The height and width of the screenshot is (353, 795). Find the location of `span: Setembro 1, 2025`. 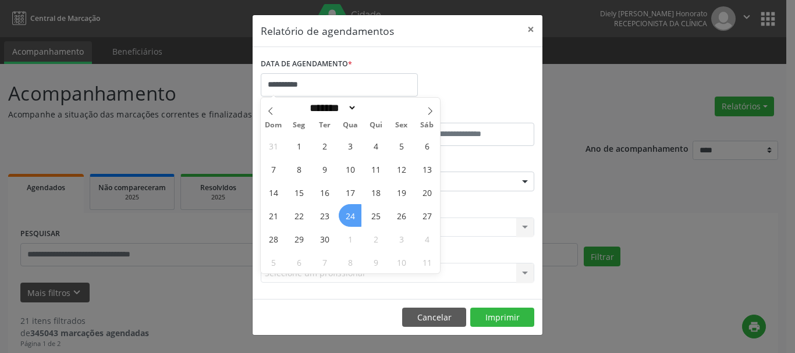

span: Setembro 1, 2025 is located at coordinates (299, 146).